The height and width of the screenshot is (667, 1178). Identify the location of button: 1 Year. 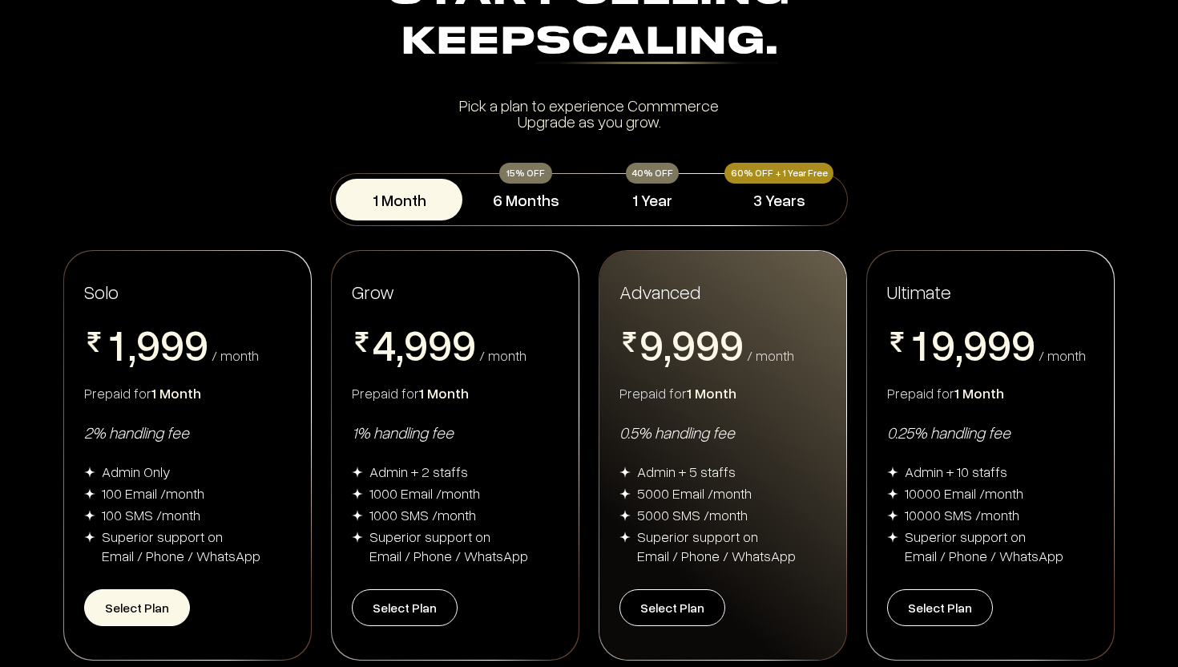
(652, 200).